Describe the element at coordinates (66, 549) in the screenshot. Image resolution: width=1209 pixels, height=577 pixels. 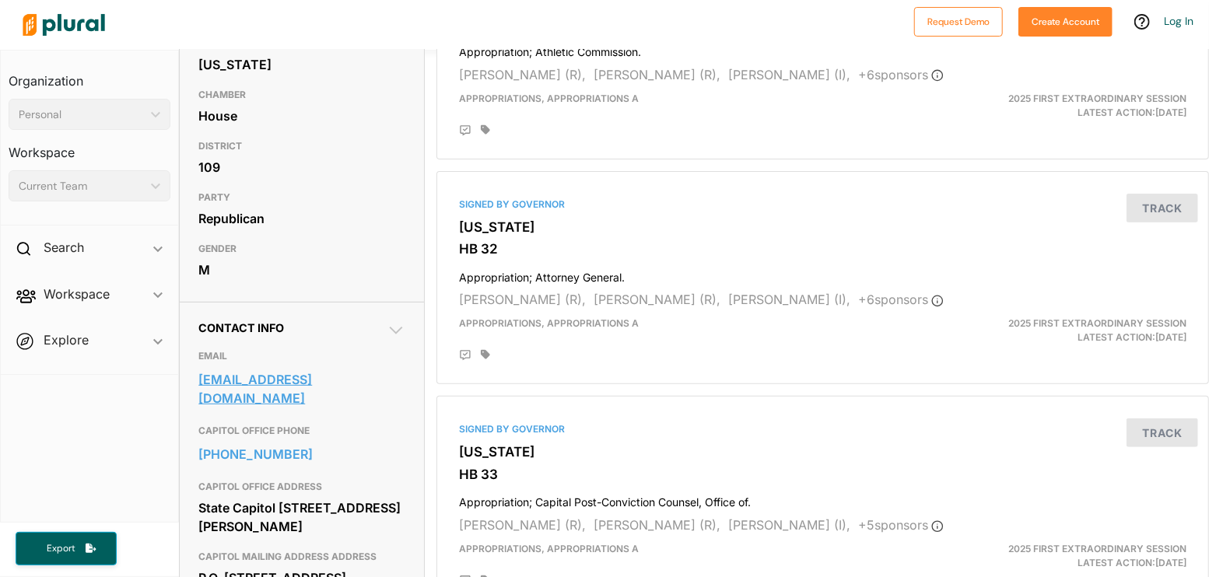
I see `button: Export` at that location.